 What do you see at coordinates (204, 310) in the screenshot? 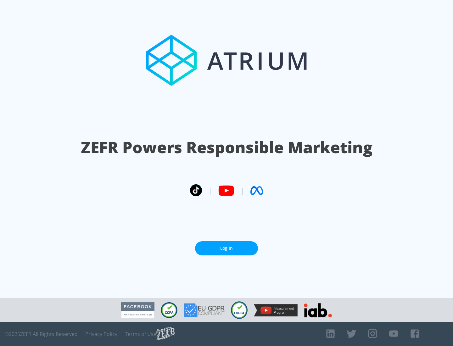
I see `img: GDPR Compliant` at bounding box center [204, 310].